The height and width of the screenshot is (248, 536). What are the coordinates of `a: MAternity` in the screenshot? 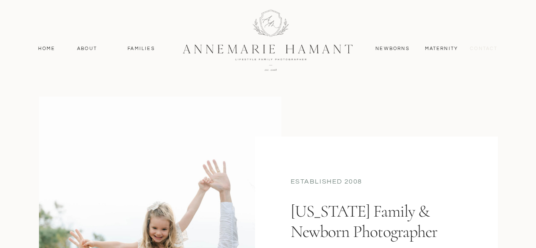 It's located at (441, 49).